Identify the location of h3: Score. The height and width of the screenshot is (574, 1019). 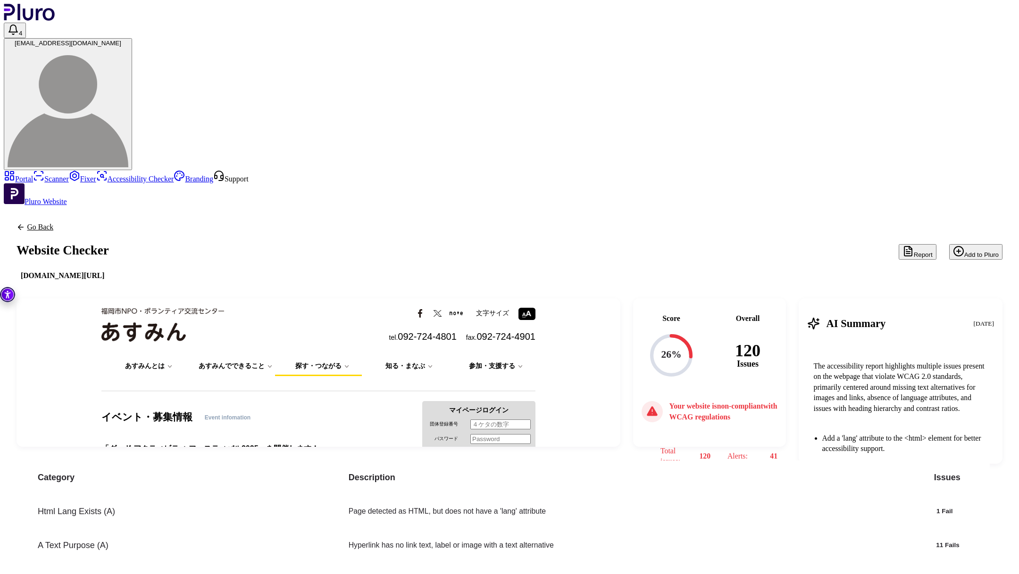
(671, 319).